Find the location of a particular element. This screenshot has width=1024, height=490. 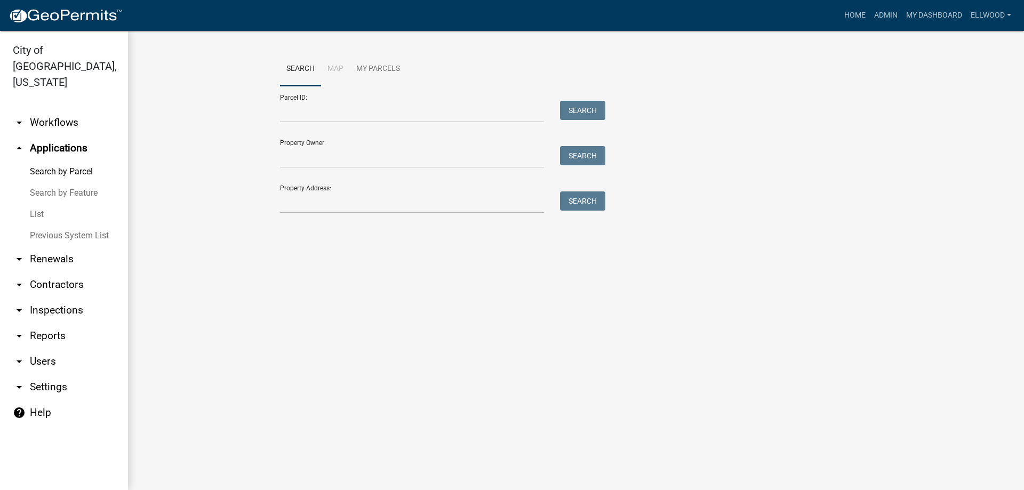

a: Home is located at coordinates (855, 15).